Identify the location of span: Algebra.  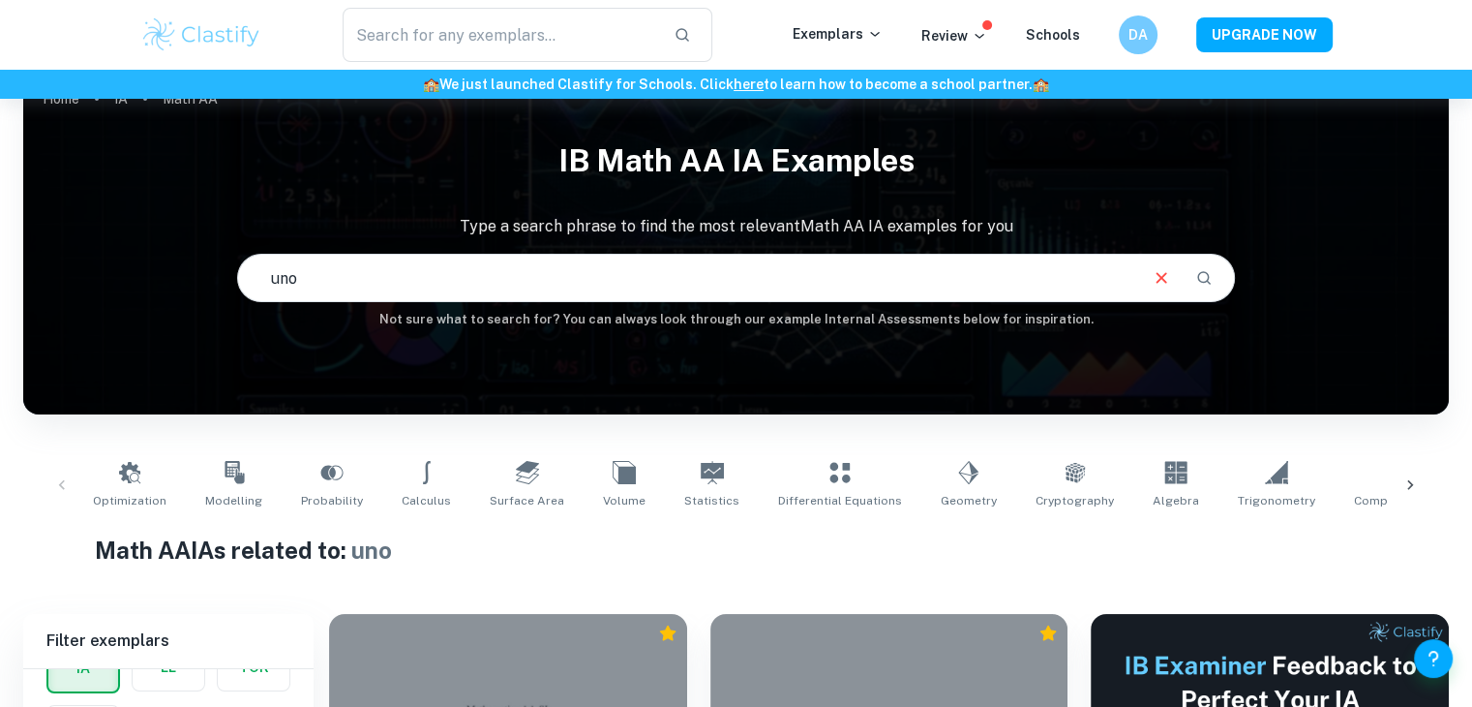
(1176, 500).